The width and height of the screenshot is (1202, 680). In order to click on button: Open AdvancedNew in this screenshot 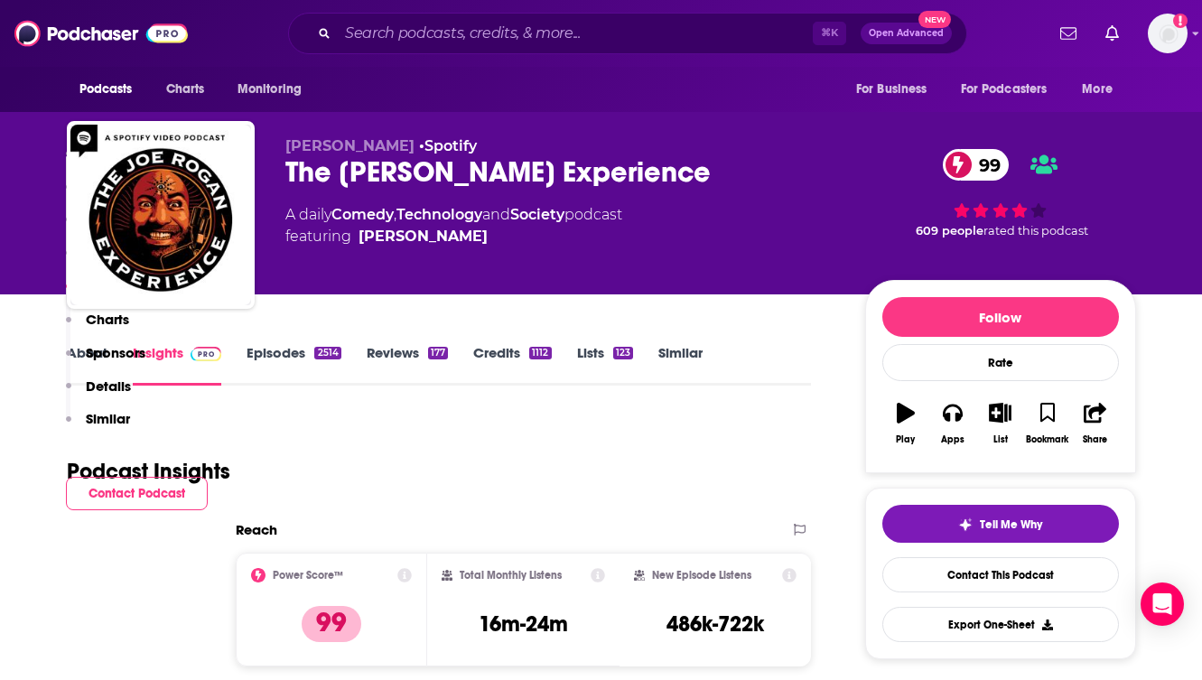, I will do `click(906, 33)`.